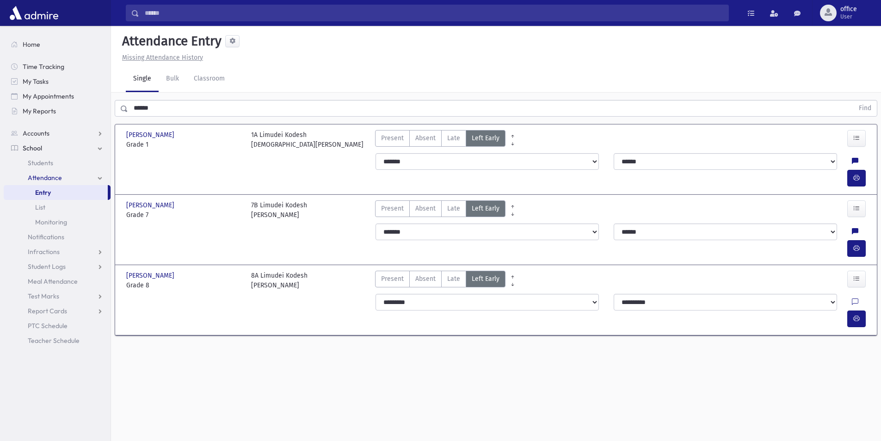  Describe the element at coordinates (172, 79) in the screenshot. I see `a: Bulk` at that location.